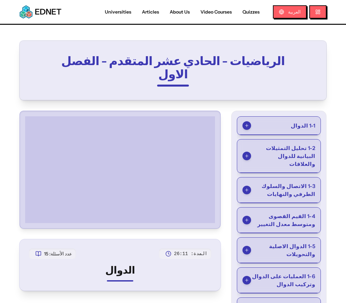  What do you see at coordinates (26, 12) in the screenshot?
I see `img: EDNET` at bounding box center [26, 12].